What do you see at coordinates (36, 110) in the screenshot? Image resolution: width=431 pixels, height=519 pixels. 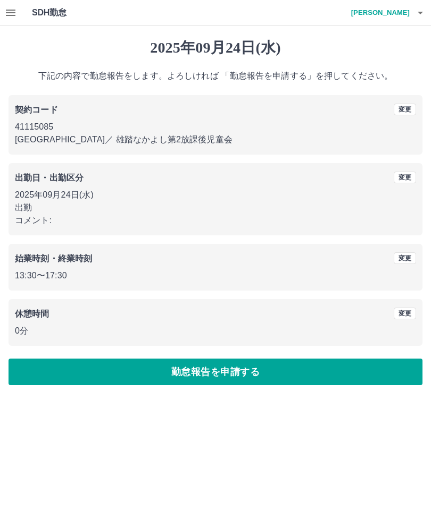 I see `b: 契約コード` at bounding box center [36, 110].